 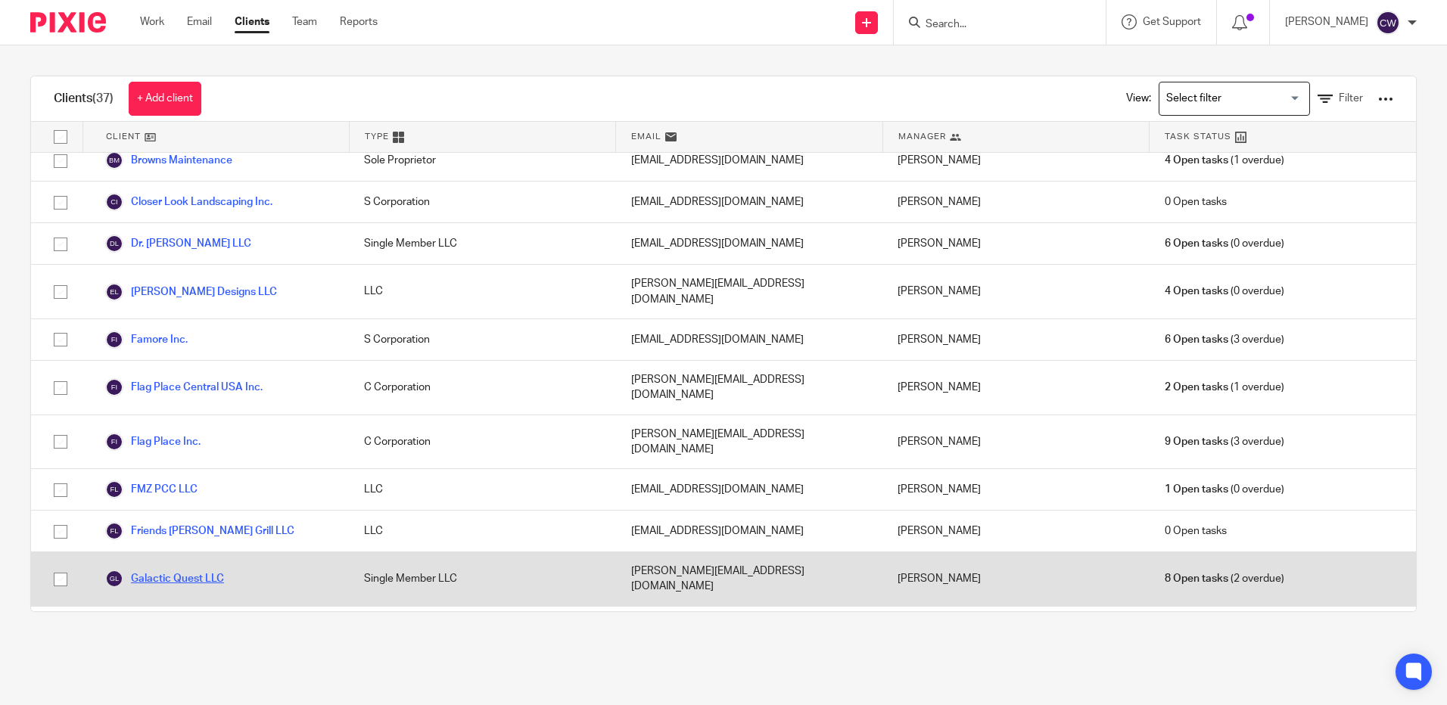 I want to click on div: Search for option, so click(x=1234, y=98).